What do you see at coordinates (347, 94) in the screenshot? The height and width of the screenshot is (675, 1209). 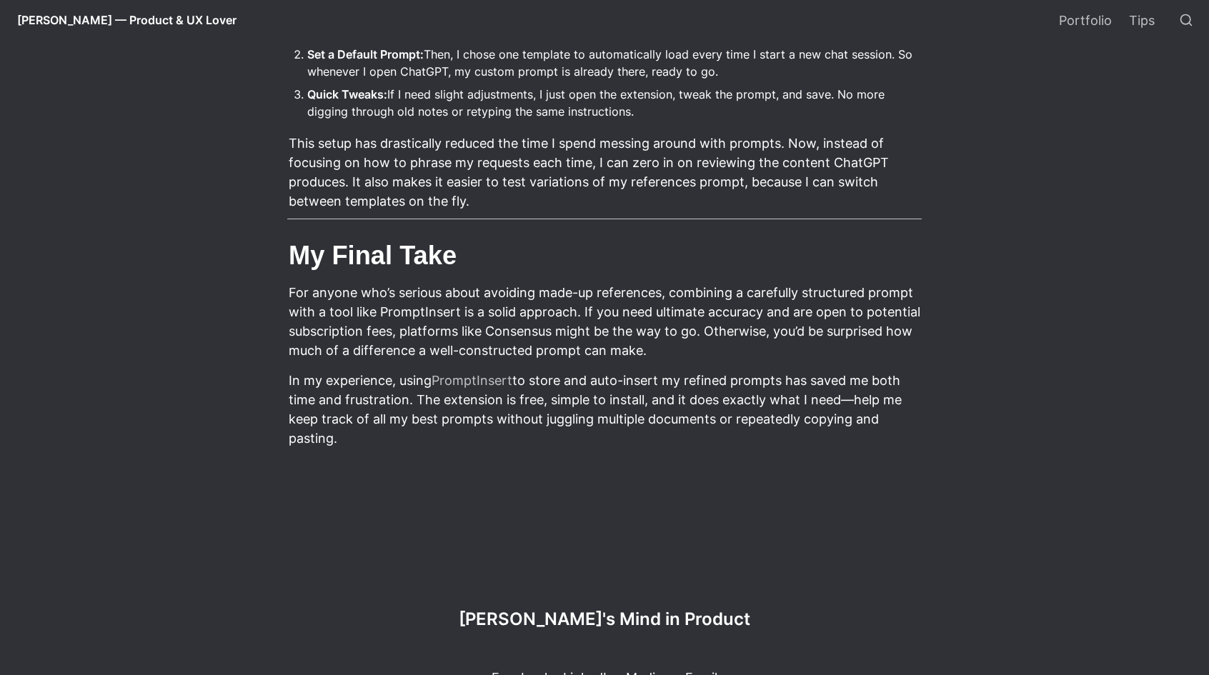 I see `strong: Quick Tweaks:` at bounding box center [347, 94].